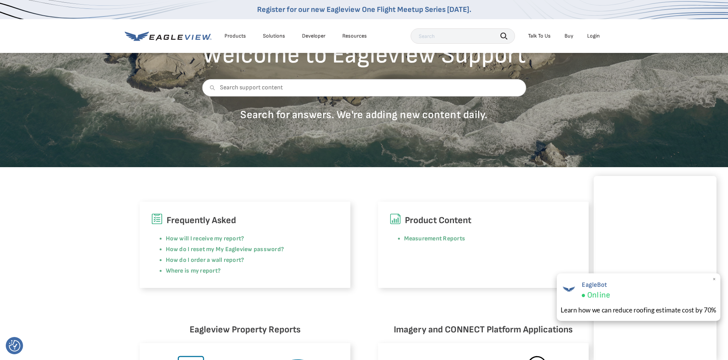  Describe the element at coordinates (313, 36) in the screenshot. I see `a: Developer` at that location.